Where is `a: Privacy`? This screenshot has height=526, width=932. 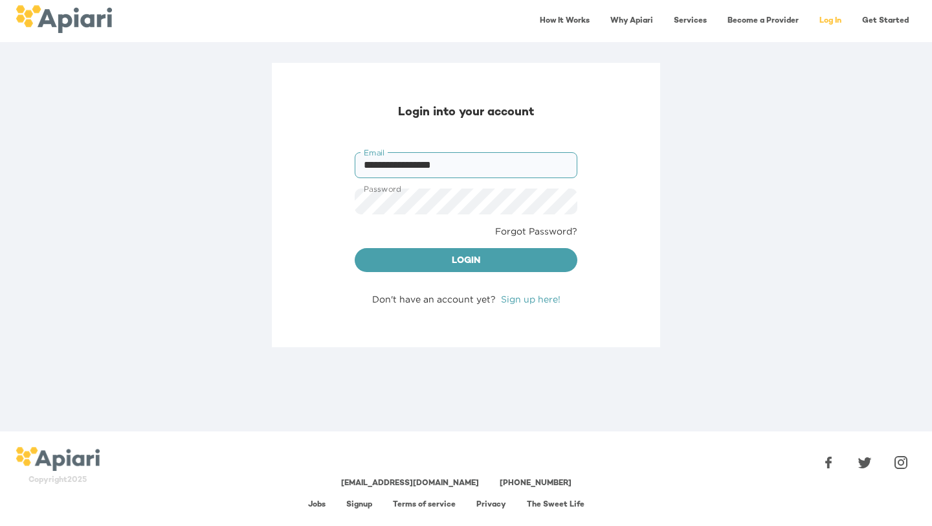 a: Privacy is located at coordinates (491, 504).